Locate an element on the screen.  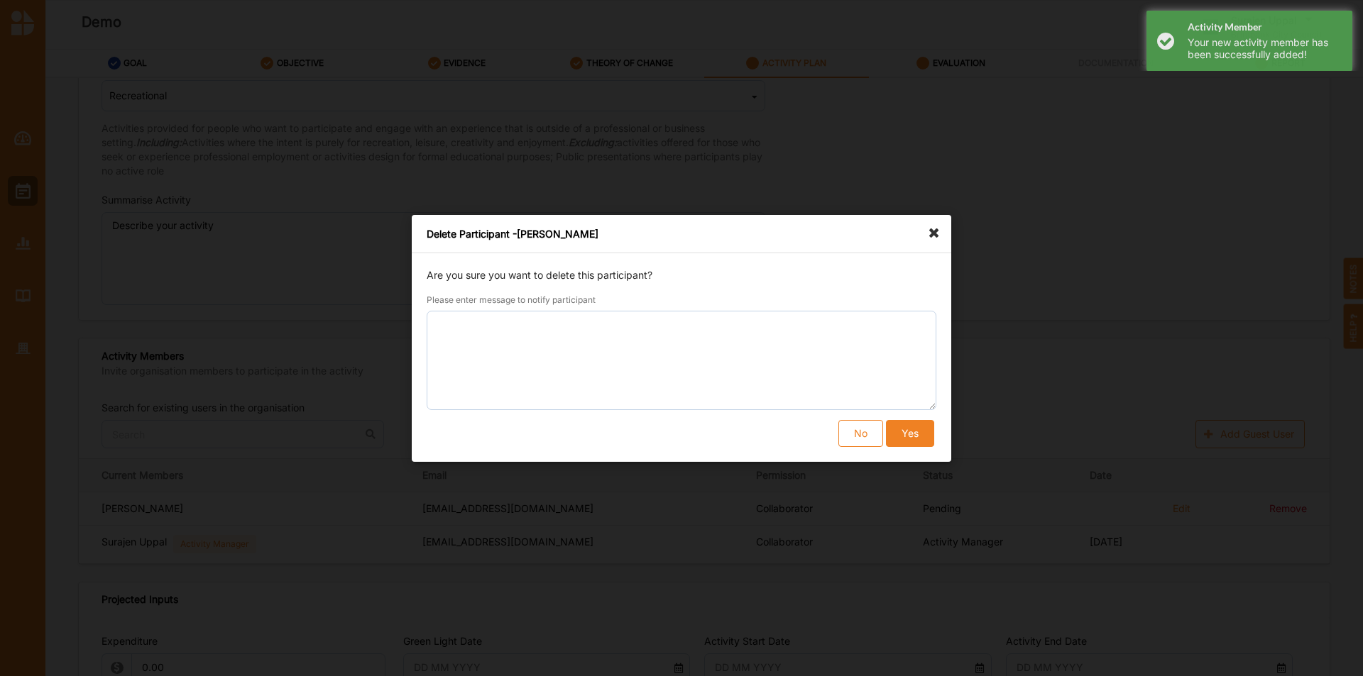
button: Yes is located at coordinates (910, 434).